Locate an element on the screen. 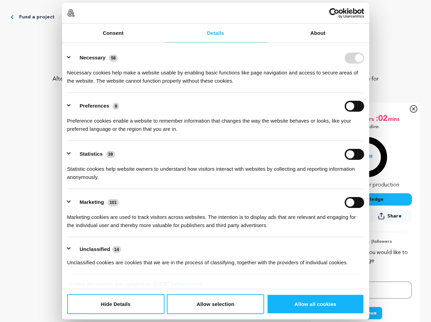 This screenshot has height=322, width=431. div: Statistic cookies help website owners to understand how visitors interact with websites by collec... is located at coordinates (216, 170).